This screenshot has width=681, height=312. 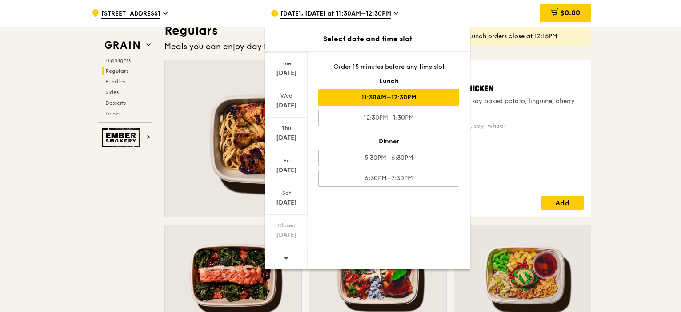 What do you see at coordinates (113, 114) in the screenshot?
I see `span: Drinks` at bounding box center [113, 114].